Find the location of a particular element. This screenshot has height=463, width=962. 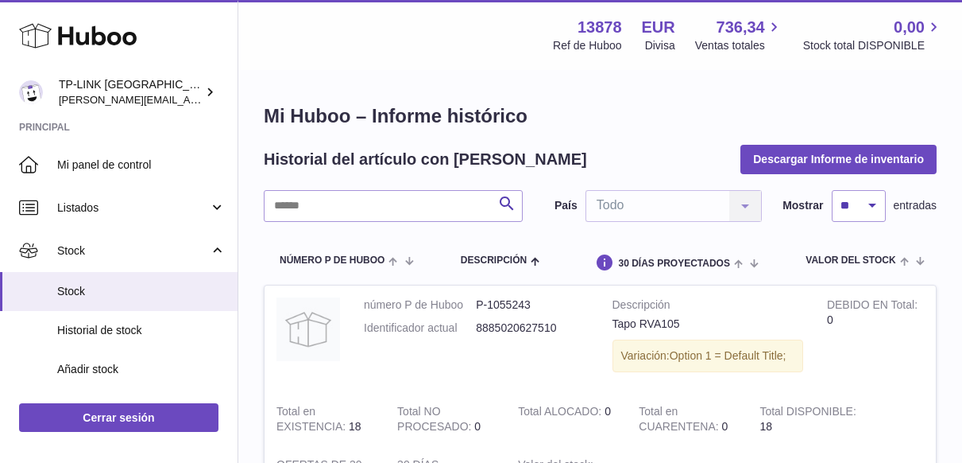

a: Cerrar sesión is located at coordinates (118, 417).